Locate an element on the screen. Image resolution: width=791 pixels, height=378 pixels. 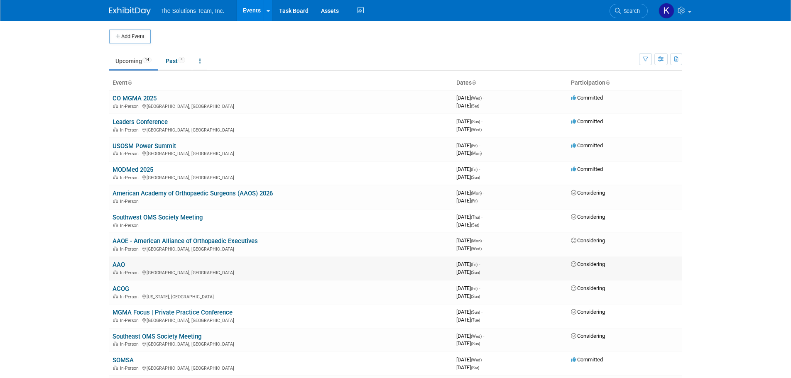
span: 14 is located at coordinates (147, 60).